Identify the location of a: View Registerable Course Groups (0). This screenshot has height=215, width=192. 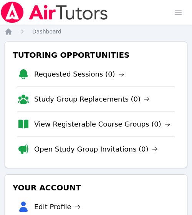
(102, 124).